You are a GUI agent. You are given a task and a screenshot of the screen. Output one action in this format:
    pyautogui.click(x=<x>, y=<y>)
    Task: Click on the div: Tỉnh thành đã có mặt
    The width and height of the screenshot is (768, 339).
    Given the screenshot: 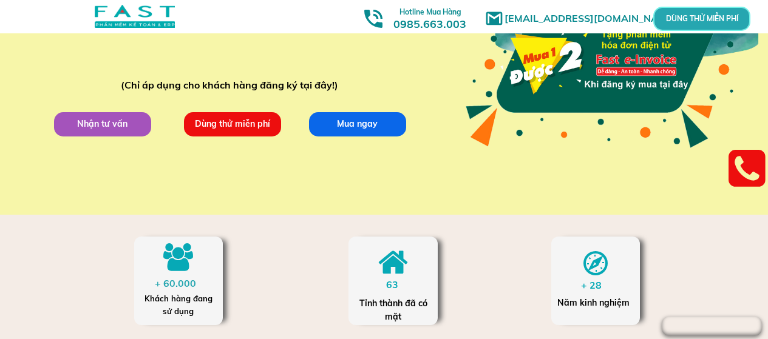 What is the action you would take?
    pyautogui.click(x=393, y=310)
    